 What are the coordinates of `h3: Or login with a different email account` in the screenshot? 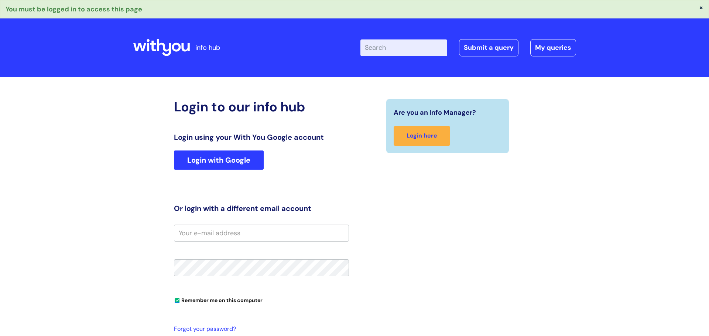 It's located at (261, 209).